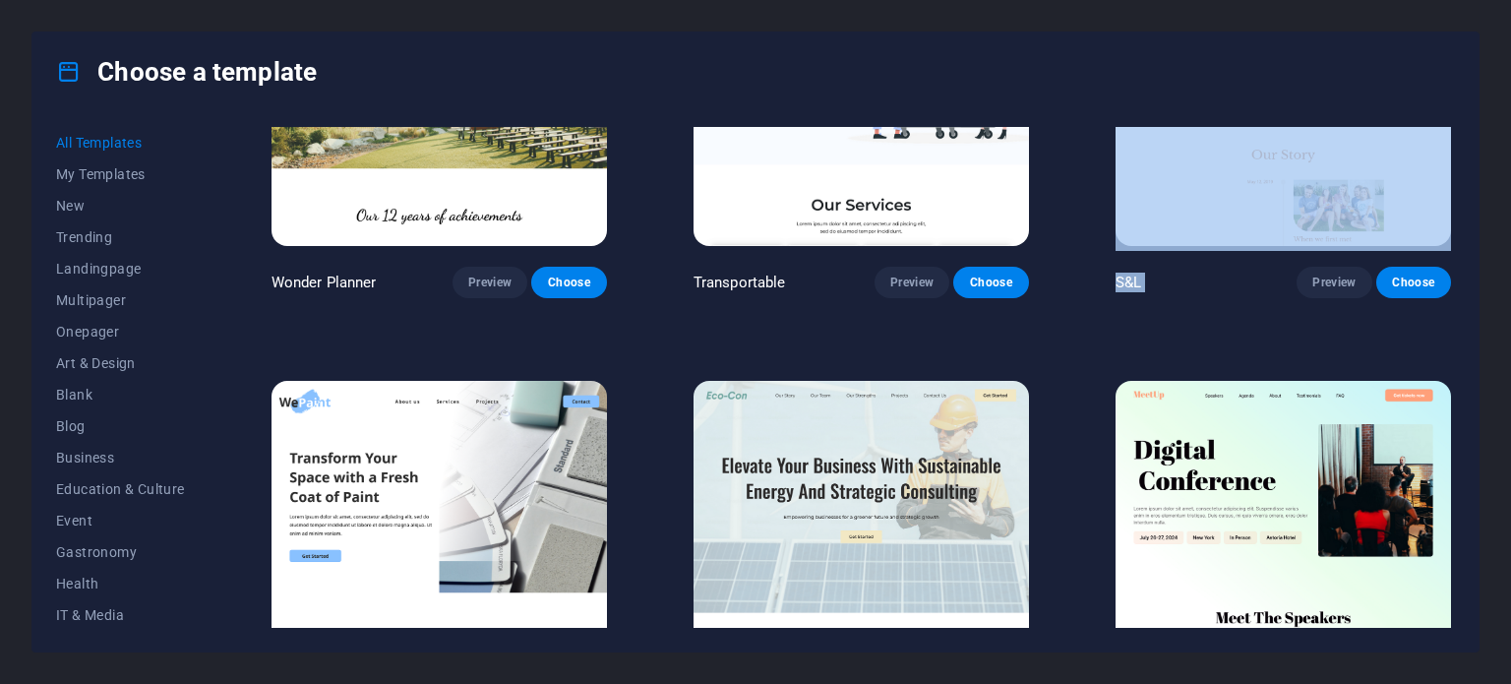 The image size is (1511, 684). What do you see at coordinates (120, 615) in the screenshot?
I see `span: IT & Media` at bounding box center [120, 615].